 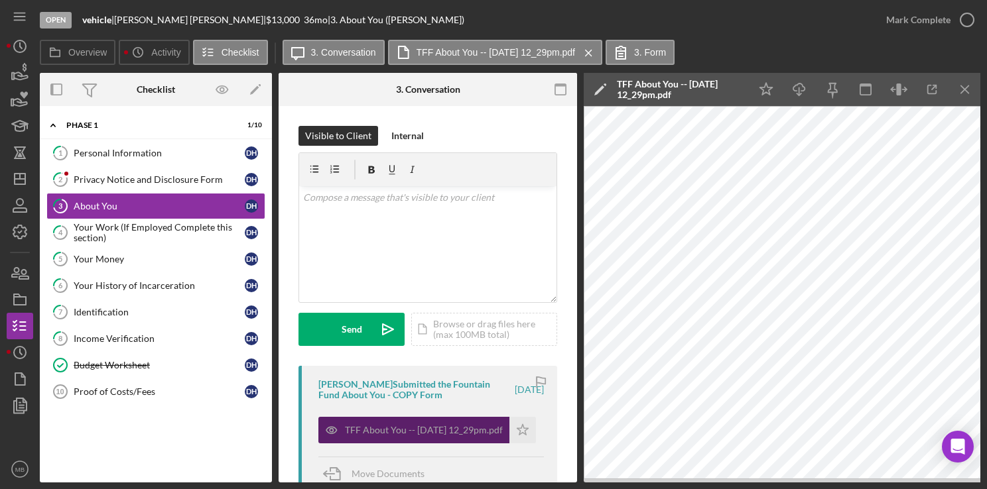 I want to click on button: Mark Complete, so click(x=926, y=20).